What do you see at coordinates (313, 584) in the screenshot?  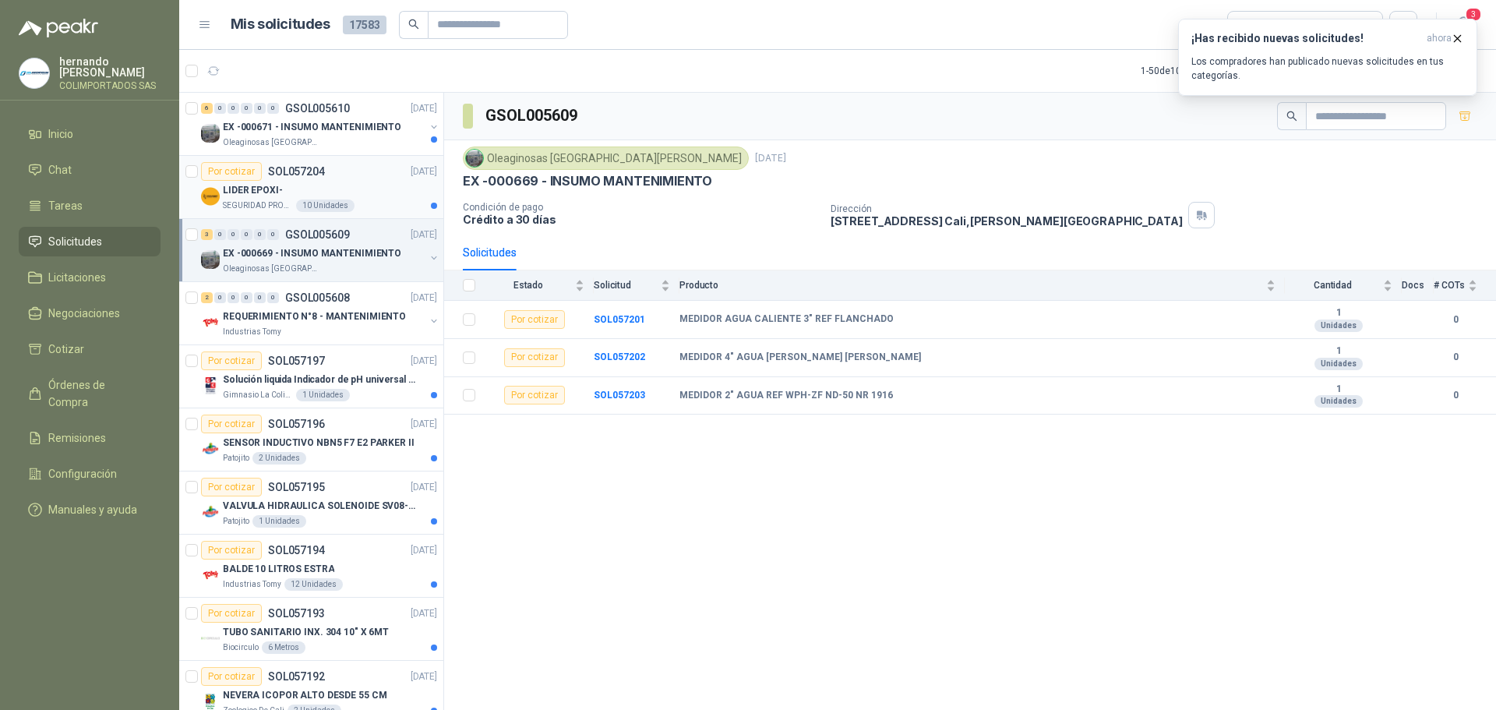 I see `div: 12 Unidades` at bounding box center [313, 584].